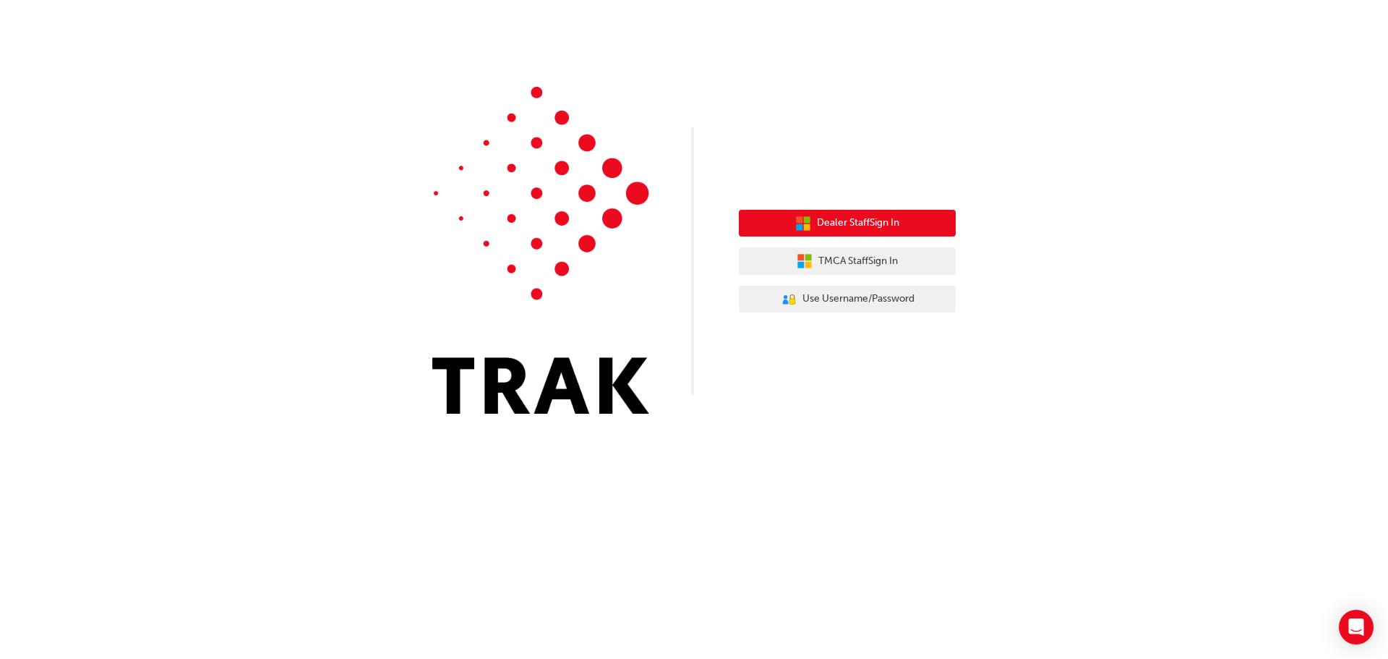  Describe the element at coordinates (847, 261) in the screenshot. I see `button: TMCA StaffSign In` at that location.